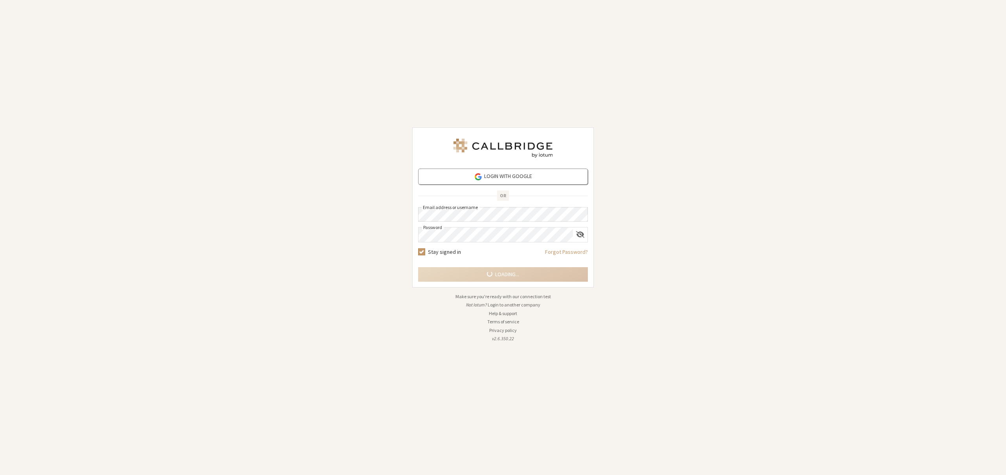 Image resolution: width=1006 pixels, height=475 pixels. I want to click on li: Not Iotum?, so click(503, 305).